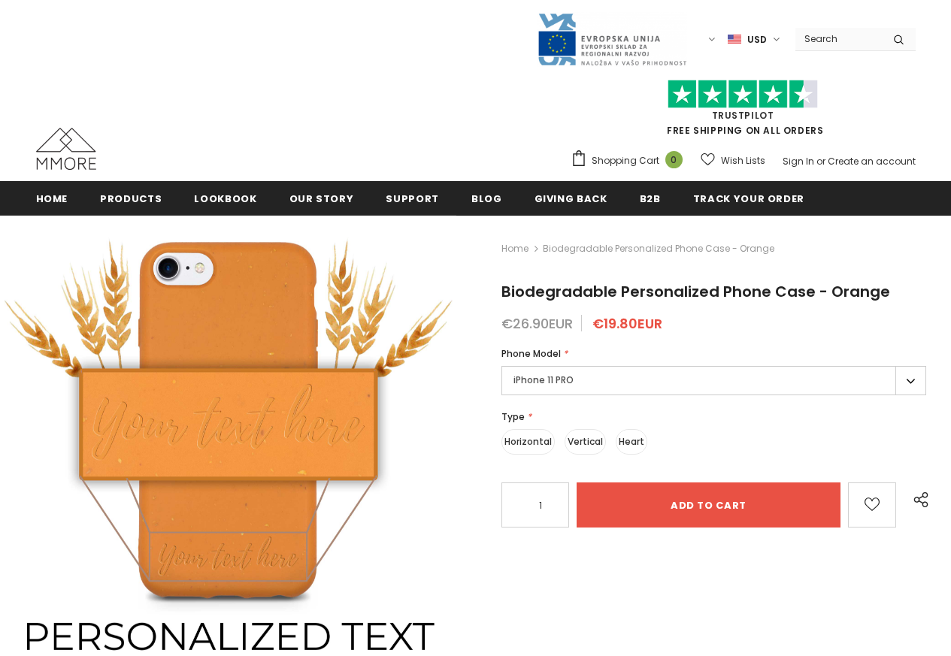  What do you see at coordinates (52, 198) in the screenshot?
I see `span: Home` at bounding box center [52, 198].